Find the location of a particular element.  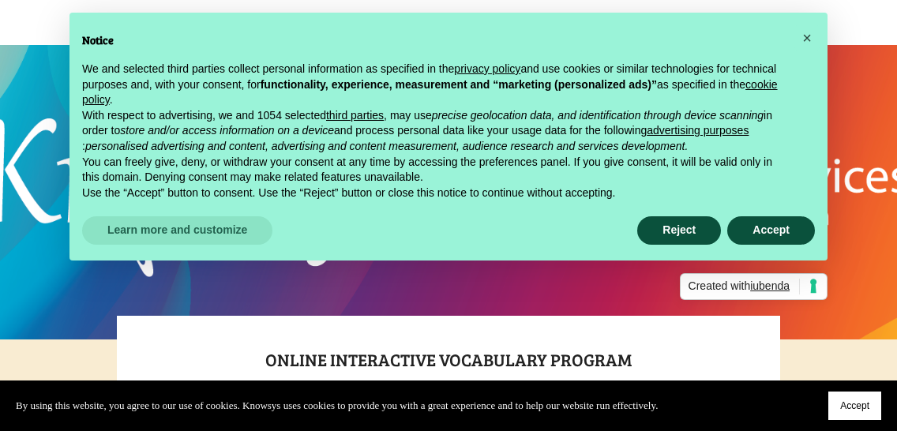

p: With respect to advertising, we and 1054 selected , may use in order to and process personal data... is located at coordinates (436, 131).